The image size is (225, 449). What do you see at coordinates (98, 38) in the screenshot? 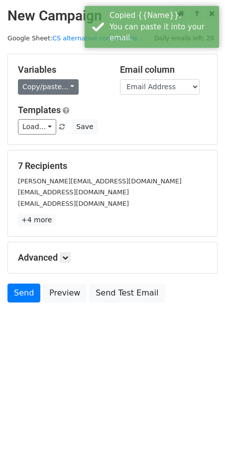
I see `a: CS alternative contacts (re...` at bounding box center [98, 38].